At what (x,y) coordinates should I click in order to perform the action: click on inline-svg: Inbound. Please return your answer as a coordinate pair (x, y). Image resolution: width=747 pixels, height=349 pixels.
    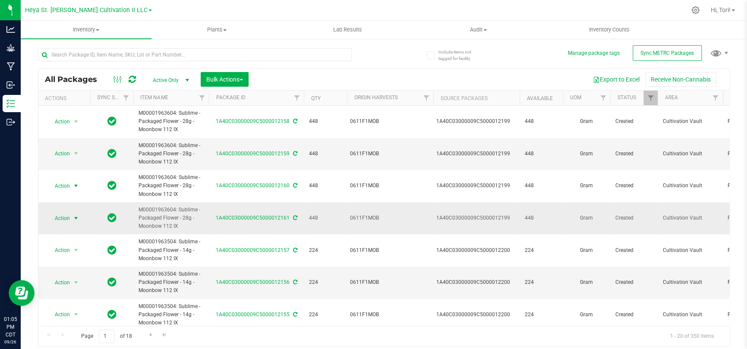
    Looking at the image, I should click on (11, 85).